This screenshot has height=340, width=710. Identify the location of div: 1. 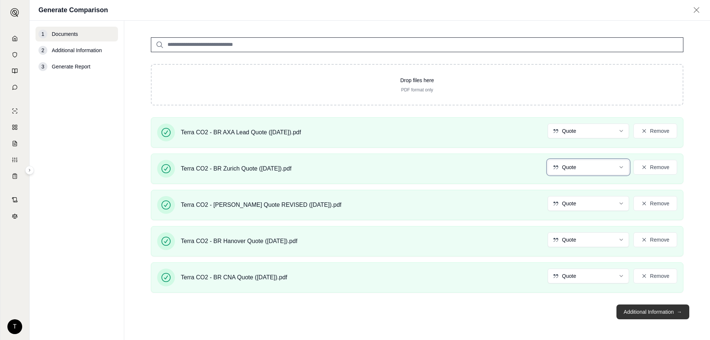
(43, 34).